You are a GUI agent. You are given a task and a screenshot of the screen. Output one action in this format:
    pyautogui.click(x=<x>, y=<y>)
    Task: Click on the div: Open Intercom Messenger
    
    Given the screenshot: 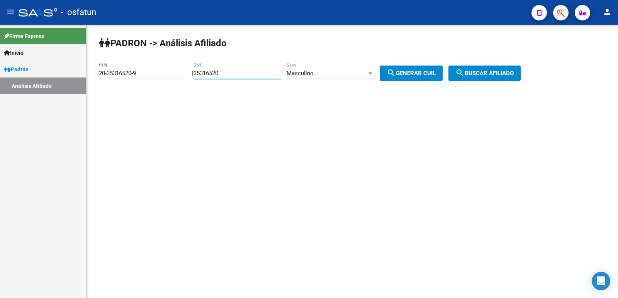 What is the action you would take?
    pyautogui.click(x=601, y=281)
    